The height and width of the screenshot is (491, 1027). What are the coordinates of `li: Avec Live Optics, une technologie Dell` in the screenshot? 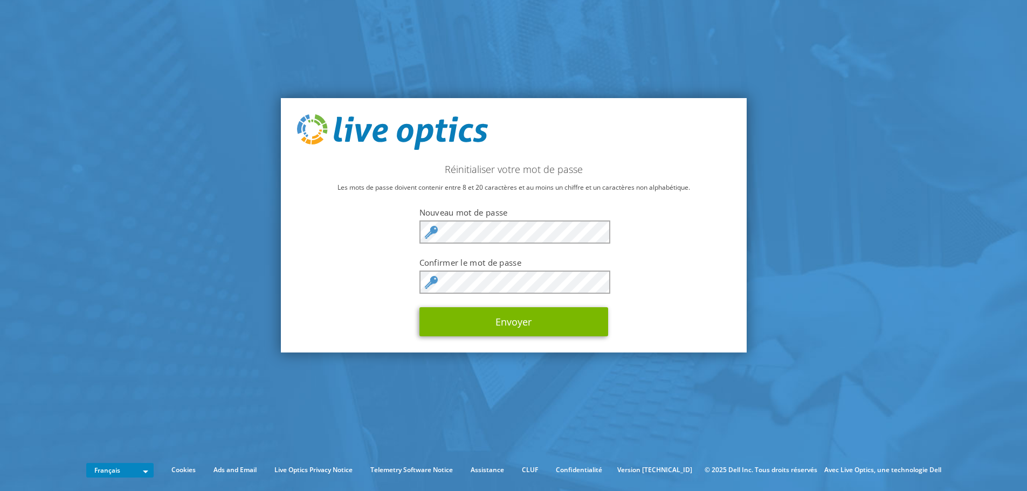 It's located at (883, 470).